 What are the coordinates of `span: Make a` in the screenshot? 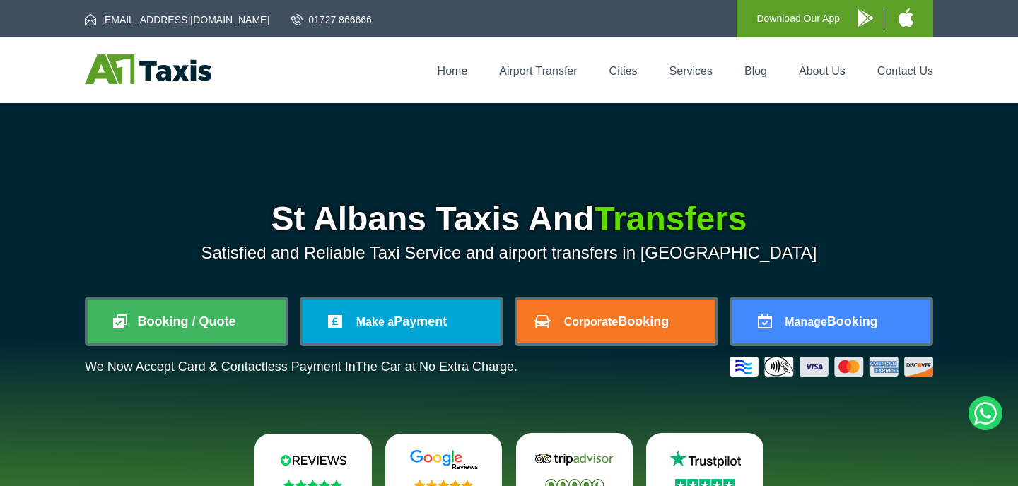 It's located at (375, 322).